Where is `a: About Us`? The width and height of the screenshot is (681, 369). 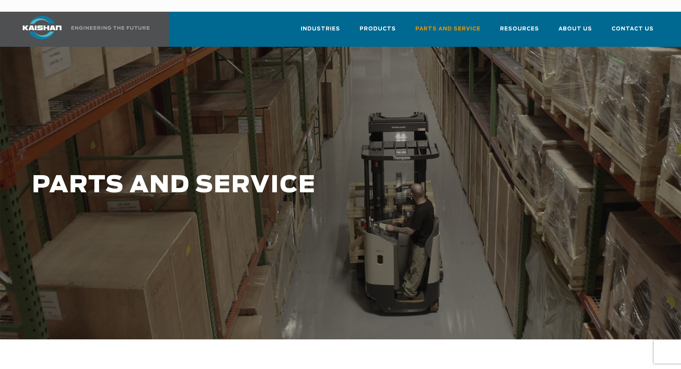 a: About Us is located at coordinates (575, 32).